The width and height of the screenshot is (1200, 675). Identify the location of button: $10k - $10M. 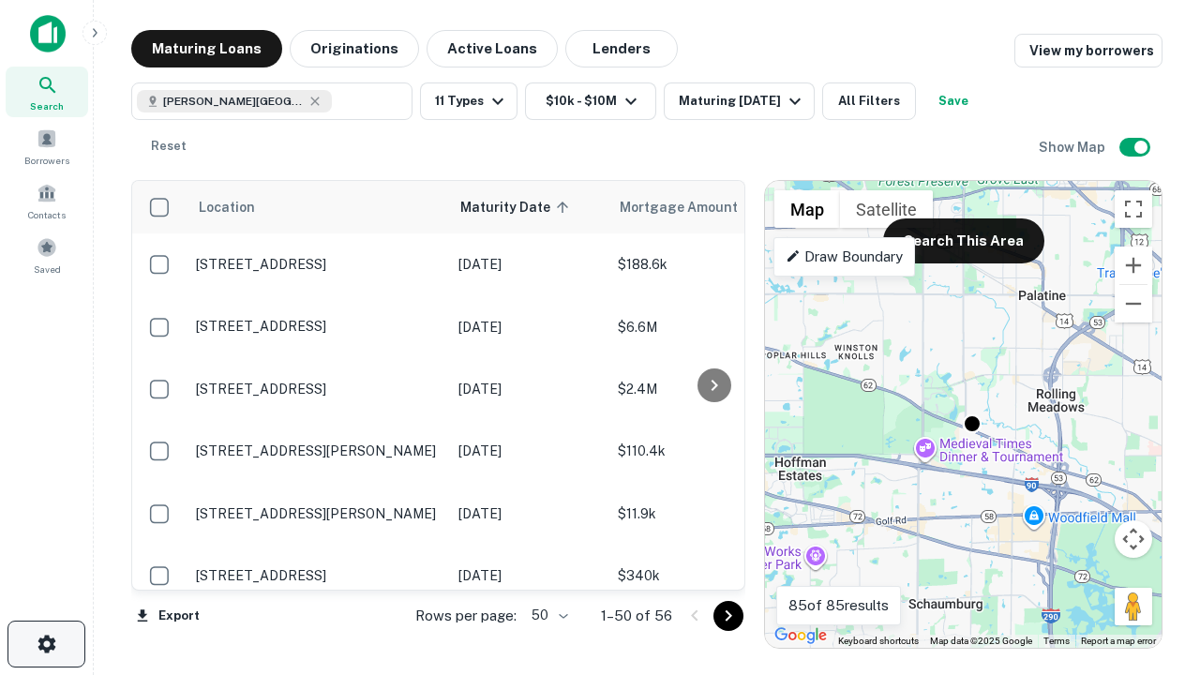
(591, 101).